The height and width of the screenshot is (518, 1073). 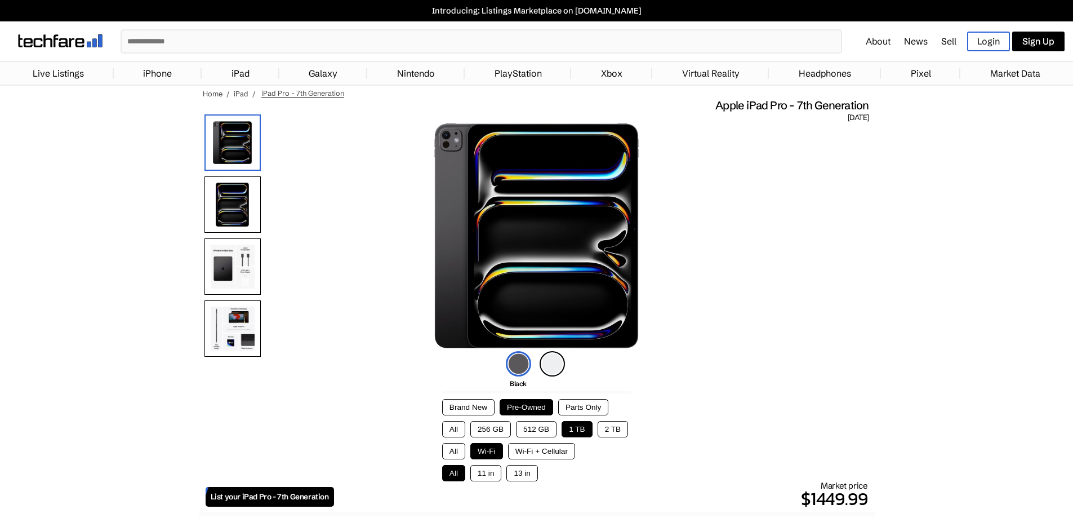 What do you see at coordinates (613, 429) in the screenshot?
I see `button: 2 TB` at bounding box center [613, 429].